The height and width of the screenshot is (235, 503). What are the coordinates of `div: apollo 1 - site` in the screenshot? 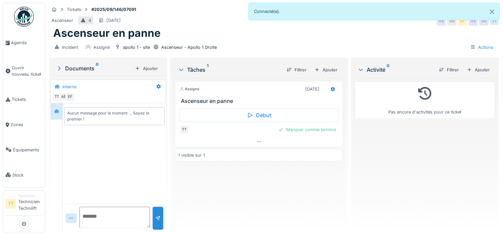 It's located at (136, 47).